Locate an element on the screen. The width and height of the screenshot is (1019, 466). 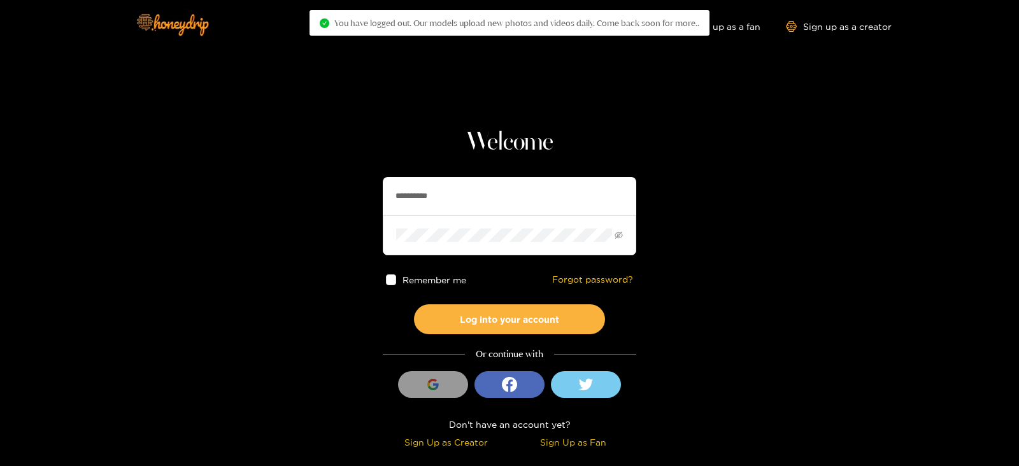
button: Log into your account is located at coordinates (510, 319).